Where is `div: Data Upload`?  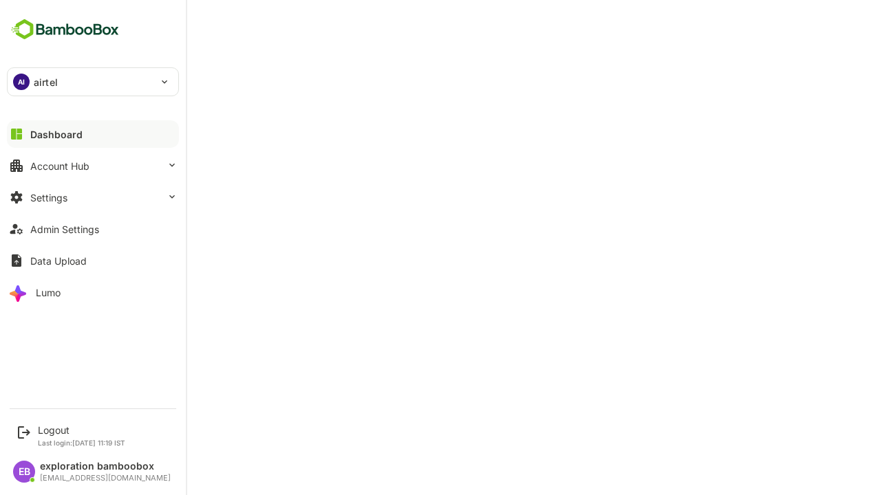 div: Data Upload is located at coordinates (58, 261).